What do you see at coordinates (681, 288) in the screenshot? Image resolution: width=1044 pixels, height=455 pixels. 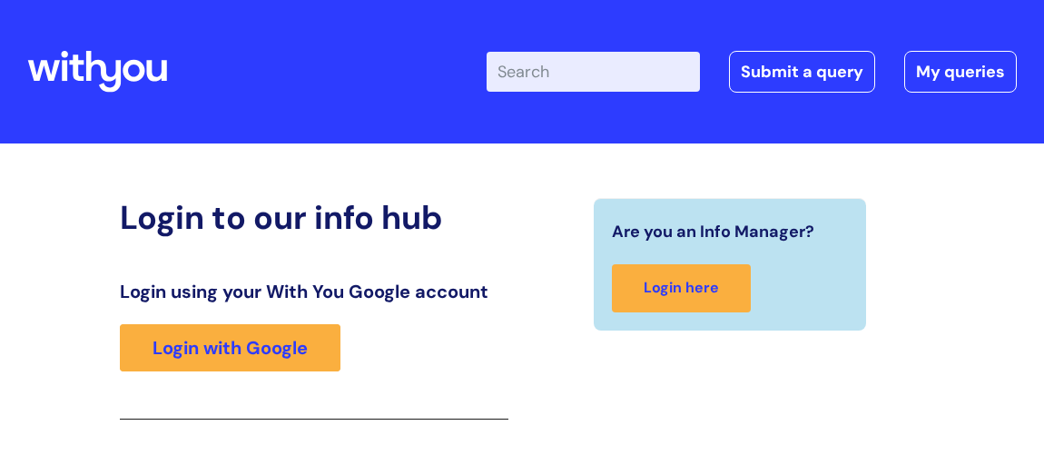 I see `a: Login here` at bounding box center [681, 288].